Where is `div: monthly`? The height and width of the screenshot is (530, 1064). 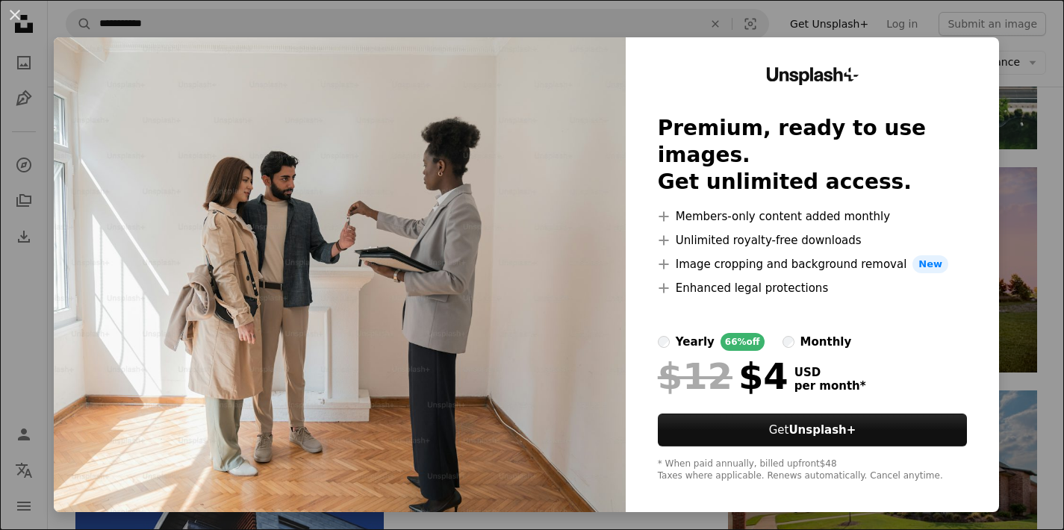
div: monthly is located at coordinates (826, 342).